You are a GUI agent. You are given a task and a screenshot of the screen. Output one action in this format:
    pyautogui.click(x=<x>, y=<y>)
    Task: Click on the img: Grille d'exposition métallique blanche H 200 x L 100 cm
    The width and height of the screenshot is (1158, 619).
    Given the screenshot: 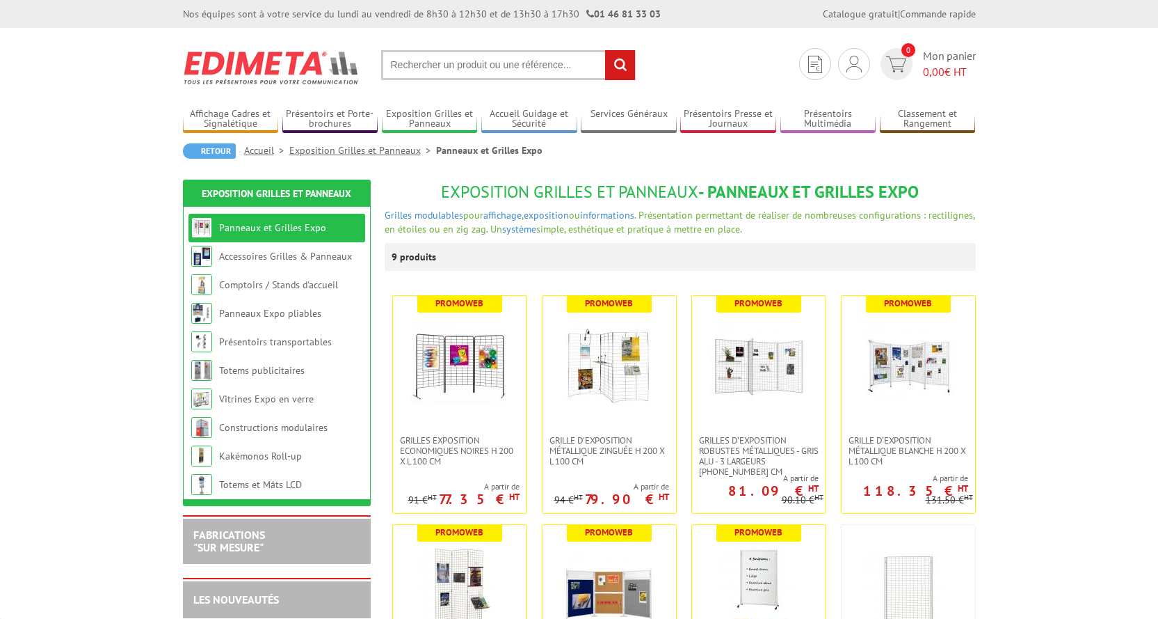 What is the action you would take?
    pyautogui.click(x=909, y=365)
    